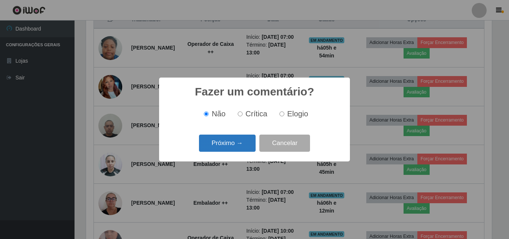  What do you see at coordinates (284, 143) in the screenshot?
I see `button: Cancelar` at bounding box center [284, 143].